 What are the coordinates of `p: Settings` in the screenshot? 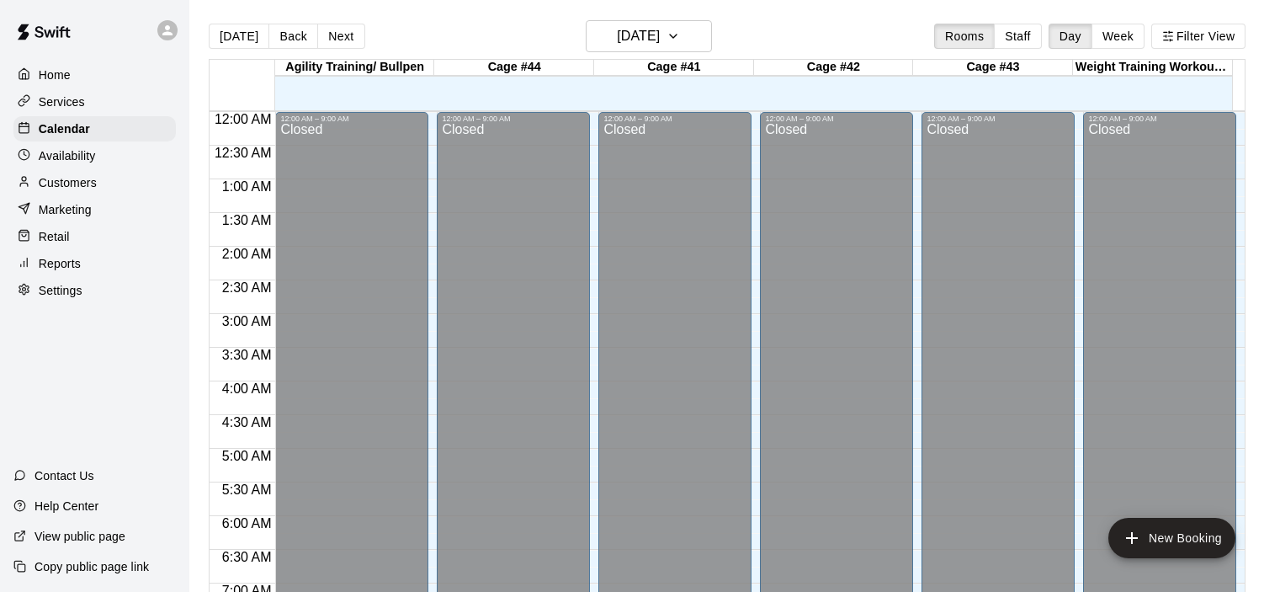 It's located at (61, 290).